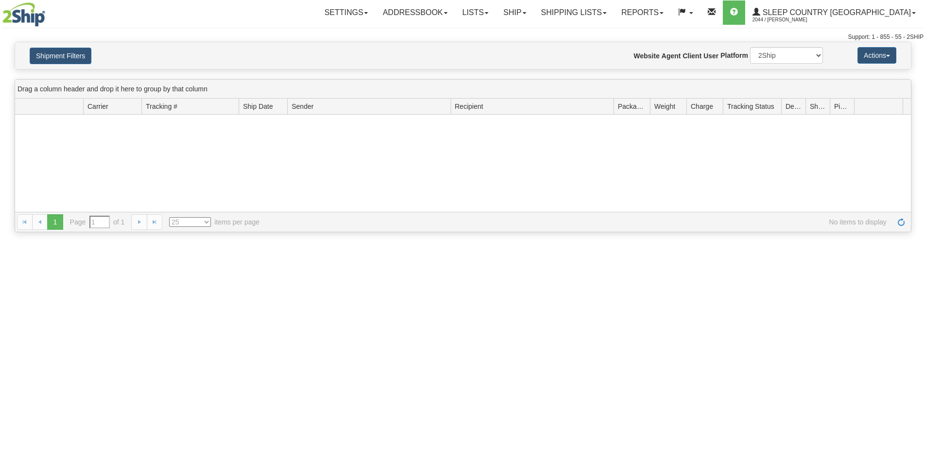  What do you see at coordinates (214, 222) in the screenshot?
I see `span: items per page` at bounding box center [214, 222].